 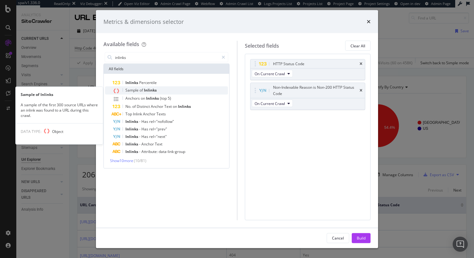 What do you see at coordinates (161, 114) in the screenshot?
I see `span: Texts` at bounding box center [161, 114].